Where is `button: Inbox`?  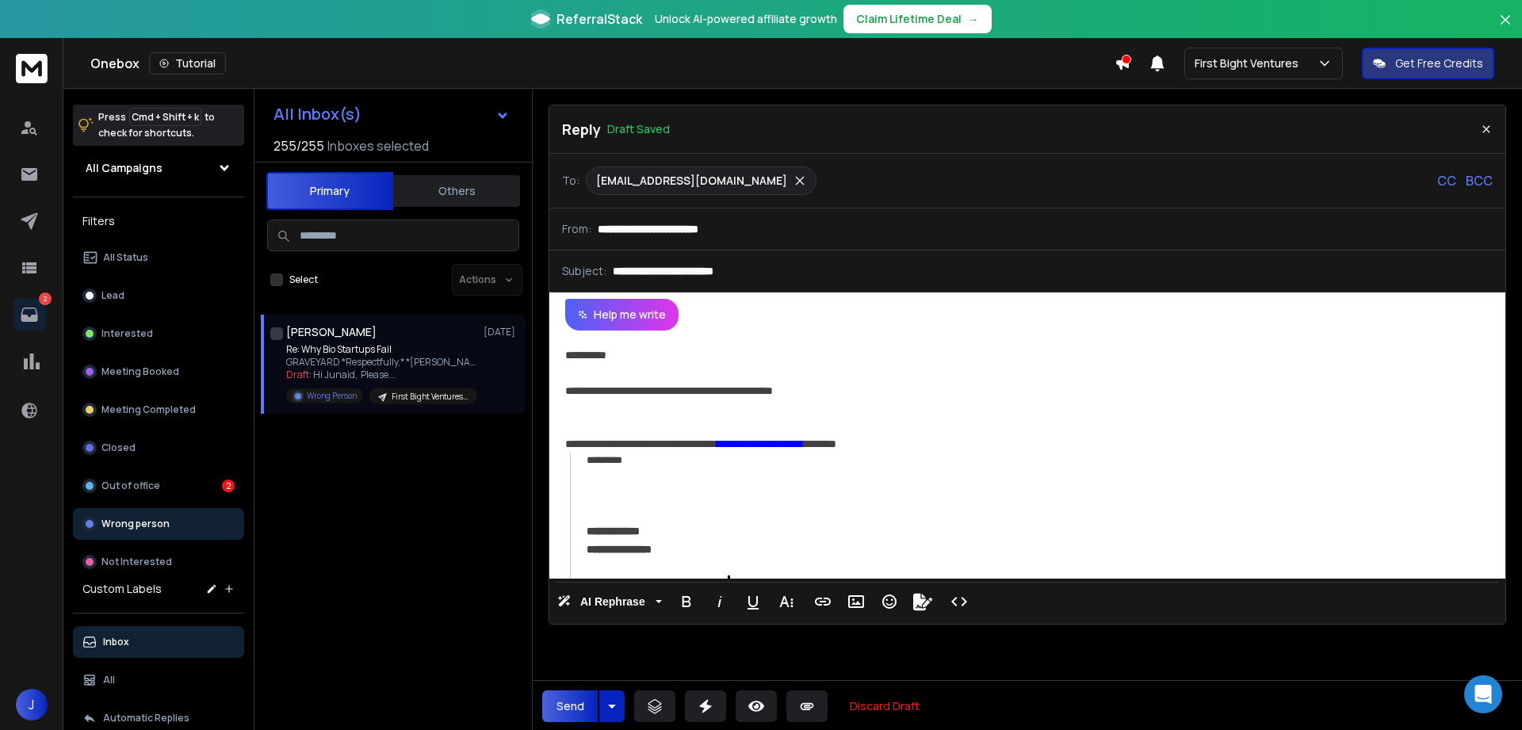
button: Inbox is located at coordinates (159, 642).